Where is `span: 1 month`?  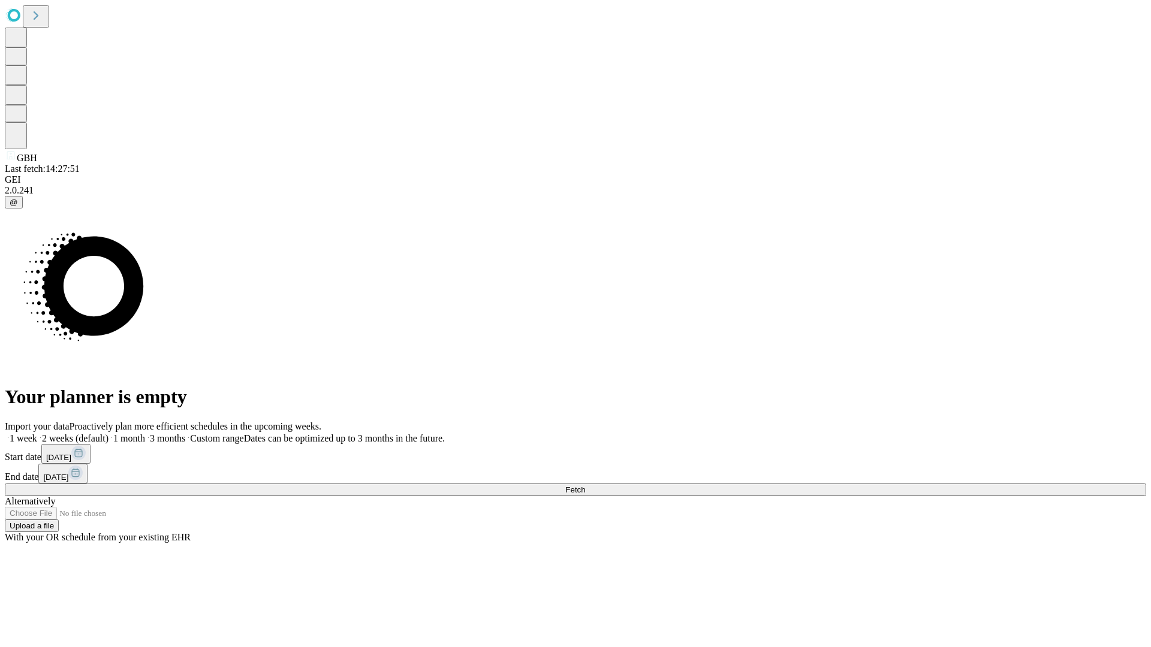 span: 1 month is located at coordinates (129, 438).